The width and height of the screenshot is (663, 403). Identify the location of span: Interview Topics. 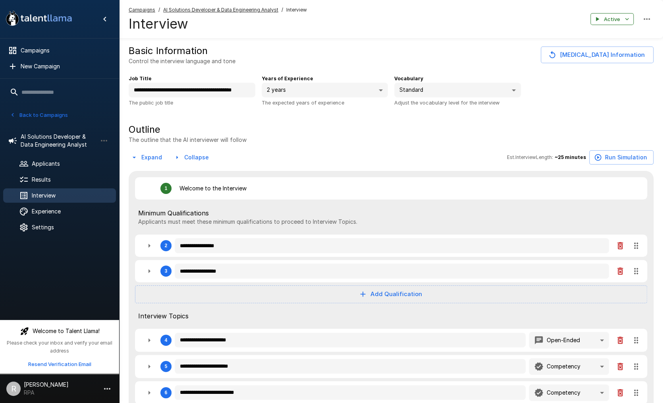
(391, 316).